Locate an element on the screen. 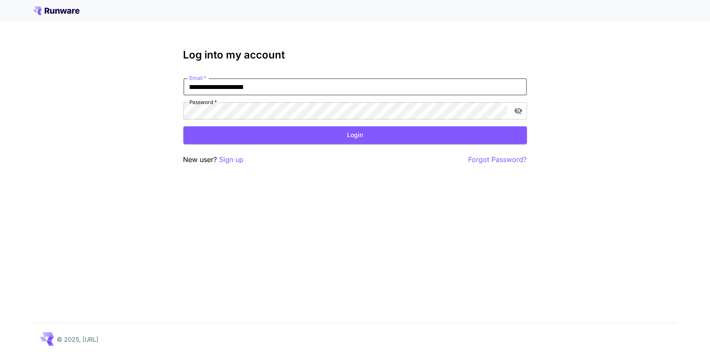 Image resolution: width=710 pixels, height=355 pixels. button: Forgot Password? is located at coordinates (498, 159).